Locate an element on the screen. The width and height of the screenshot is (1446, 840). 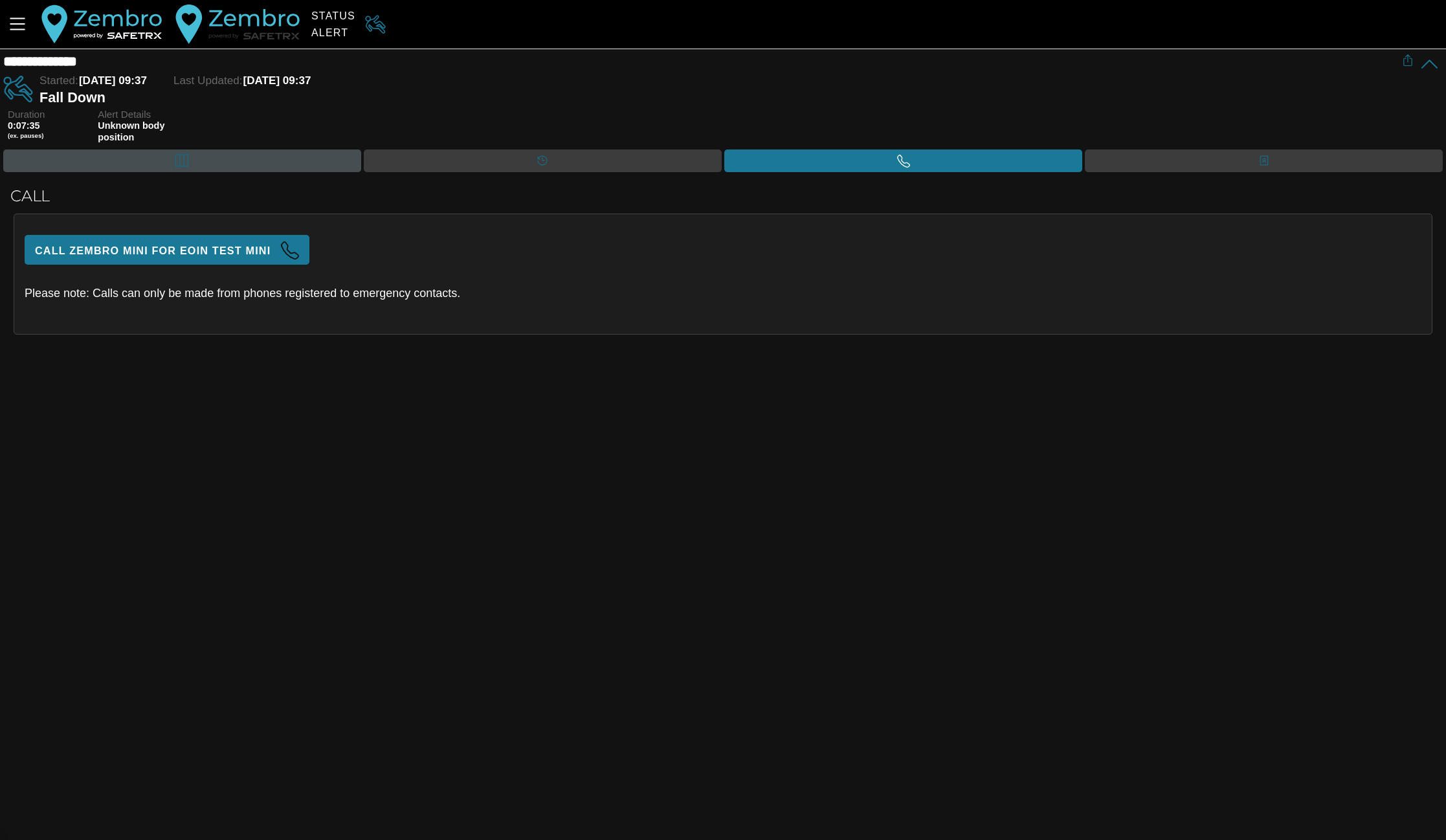
span: Alert Details is located at coordinates (139, 115).